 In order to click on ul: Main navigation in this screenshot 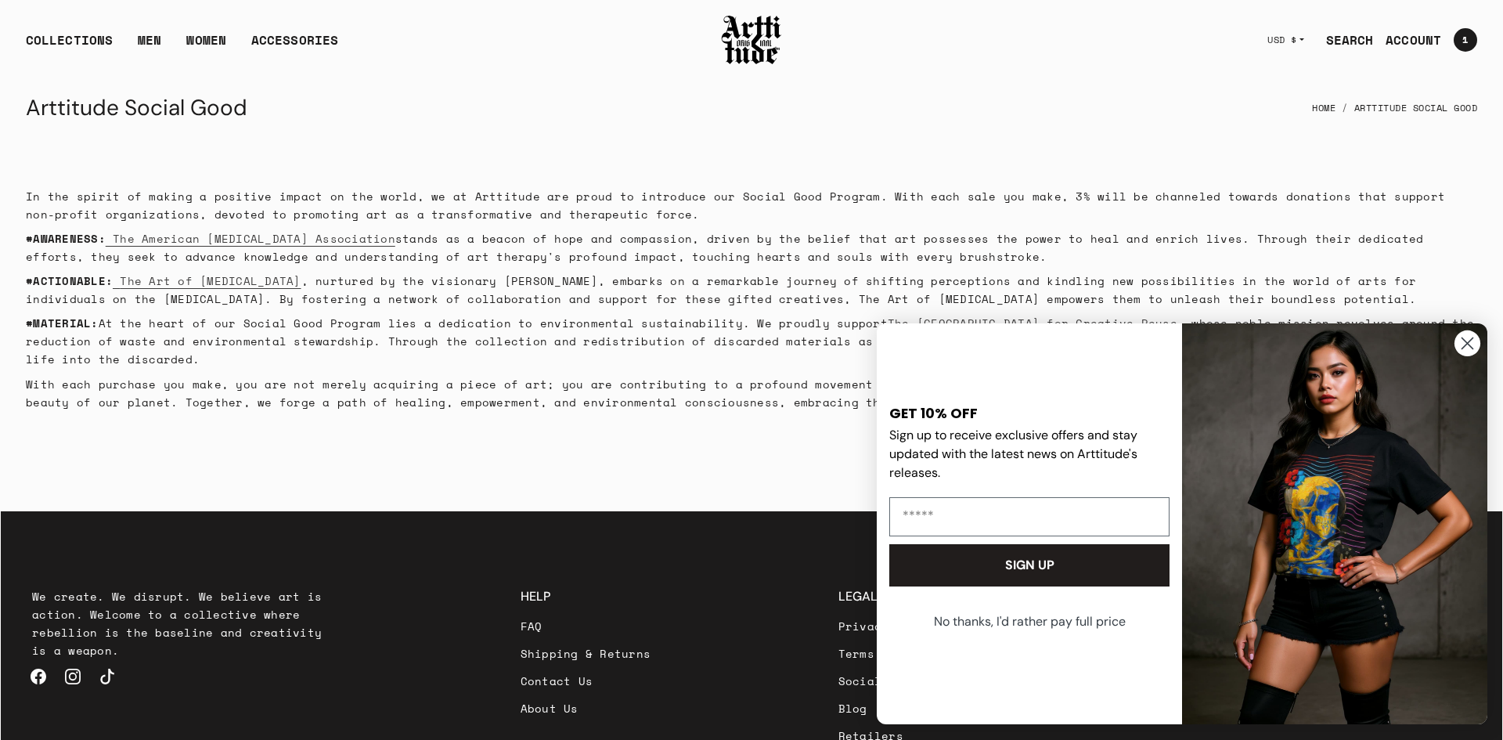, I will do `click(182, 46)`.